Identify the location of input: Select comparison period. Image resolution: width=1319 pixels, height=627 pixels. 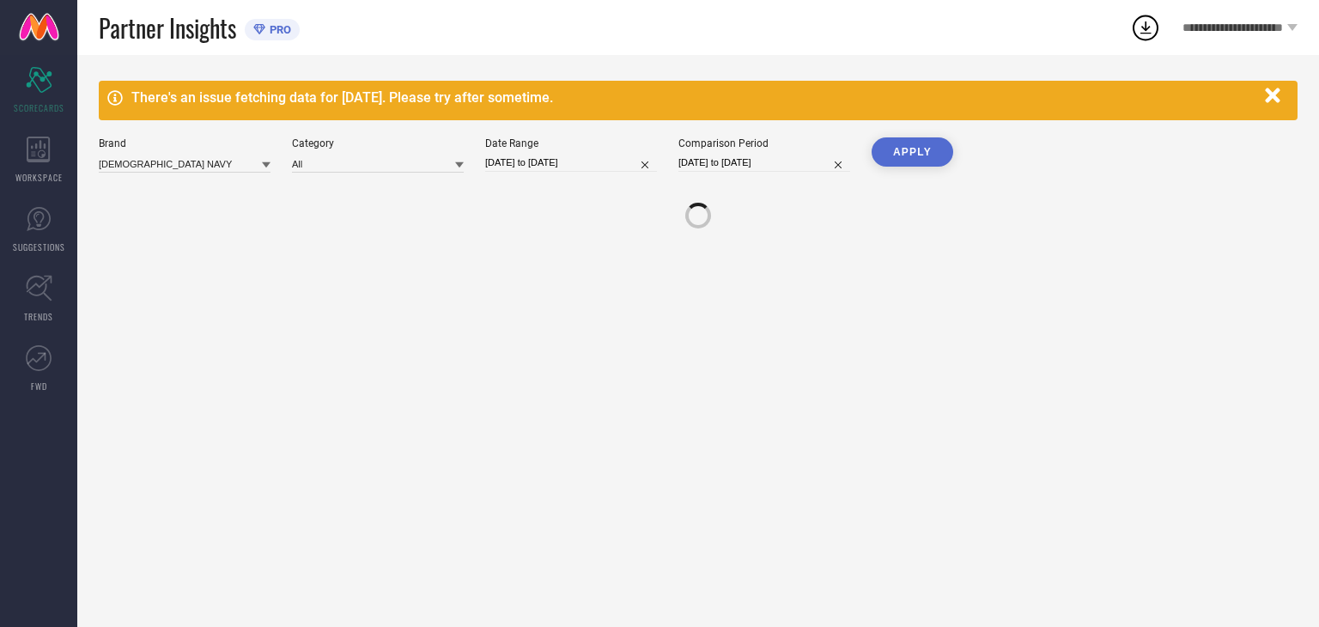
(765, 162).